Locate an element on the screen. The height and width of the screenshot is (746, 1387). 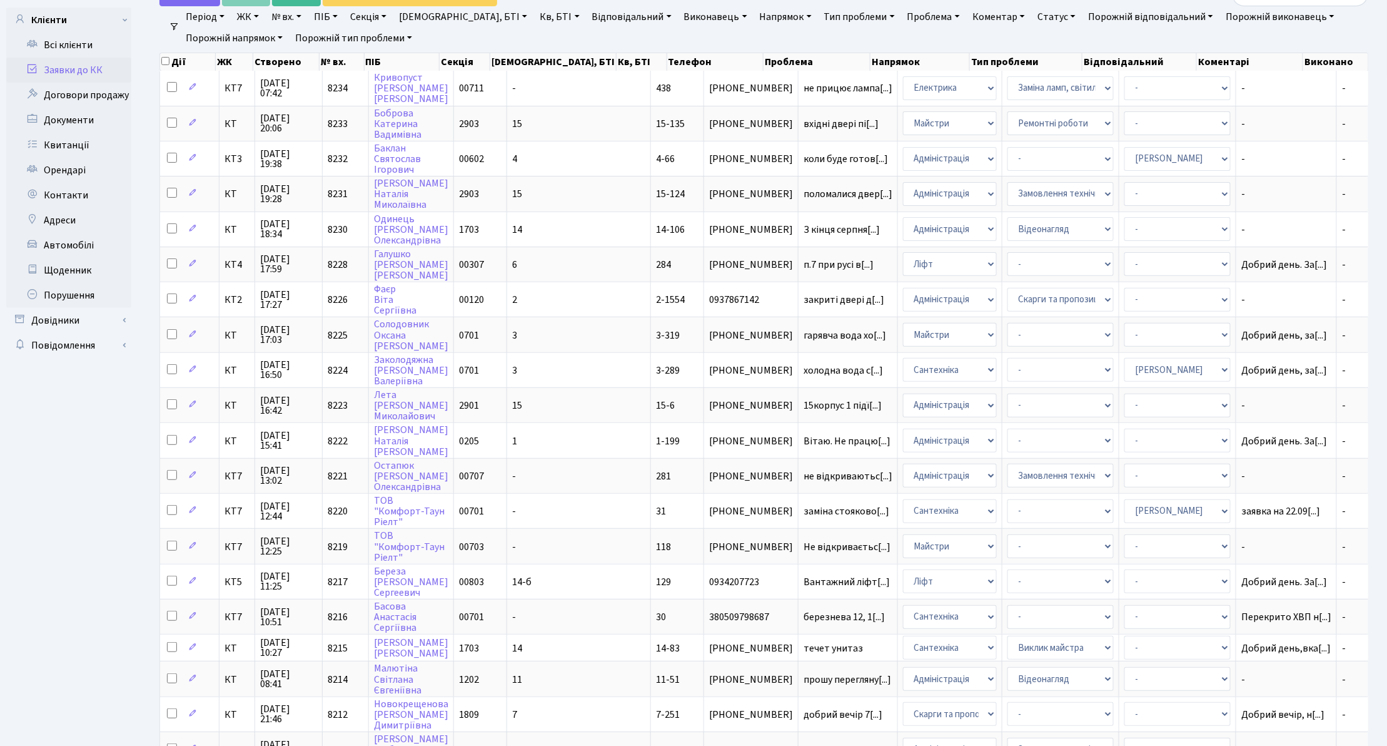
a: Статус is located at coordinates (1057, 17).